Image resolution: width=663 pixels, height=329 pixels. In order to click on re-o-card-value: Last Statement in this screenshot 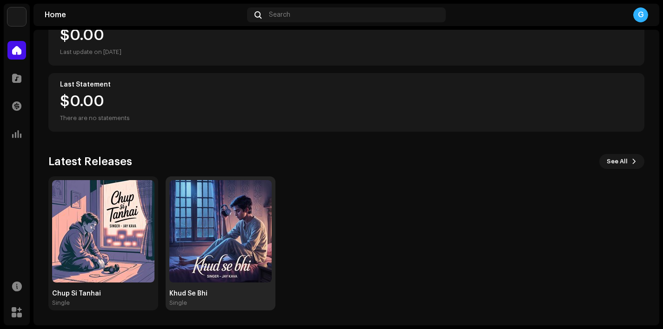, I will do `click(346, 102)`.